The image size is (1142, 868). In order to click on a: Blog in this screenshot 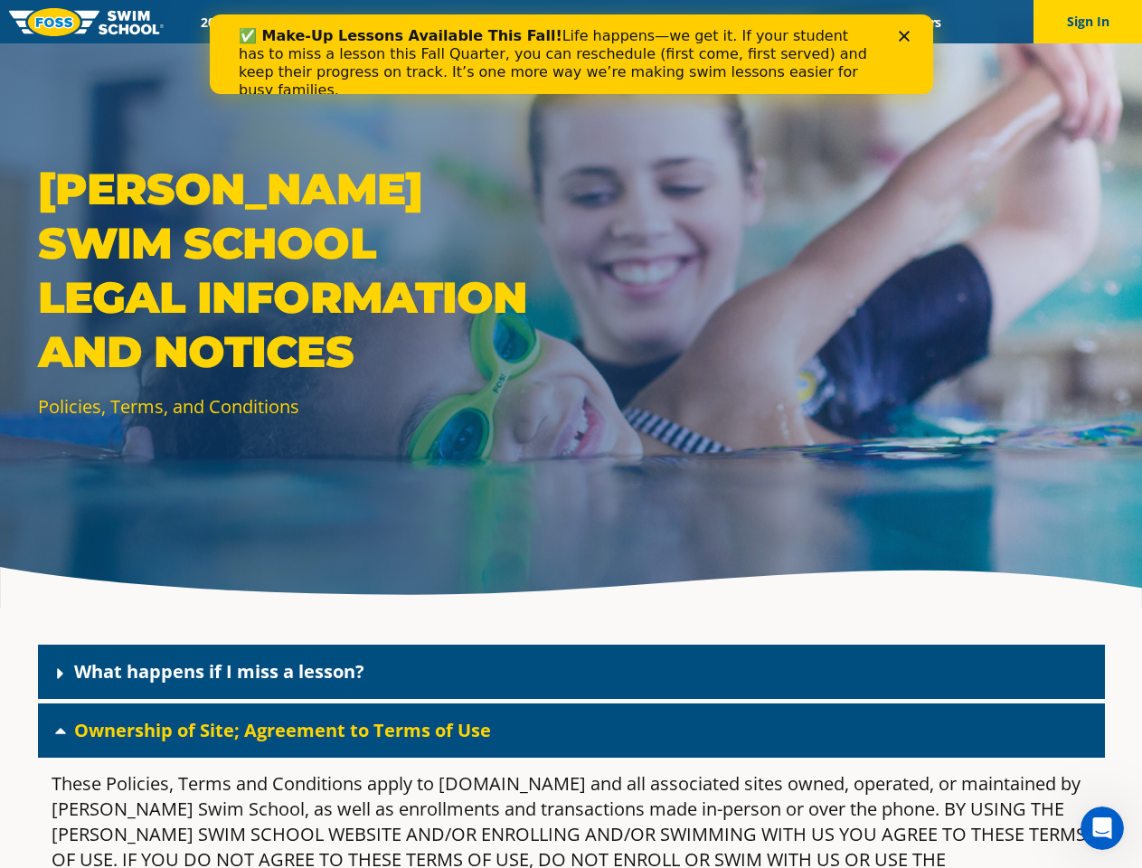, I will do `click(853, 22)`.